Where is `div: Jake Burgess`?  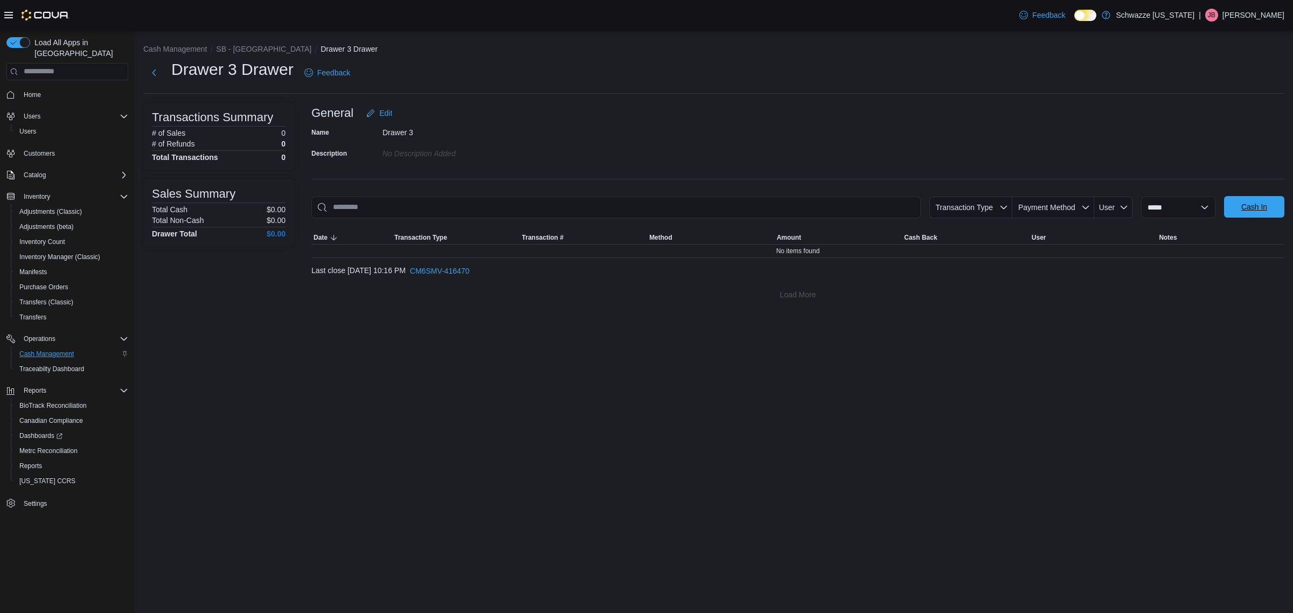
div: Jake Burgess is located at coordinates (1212, 15).